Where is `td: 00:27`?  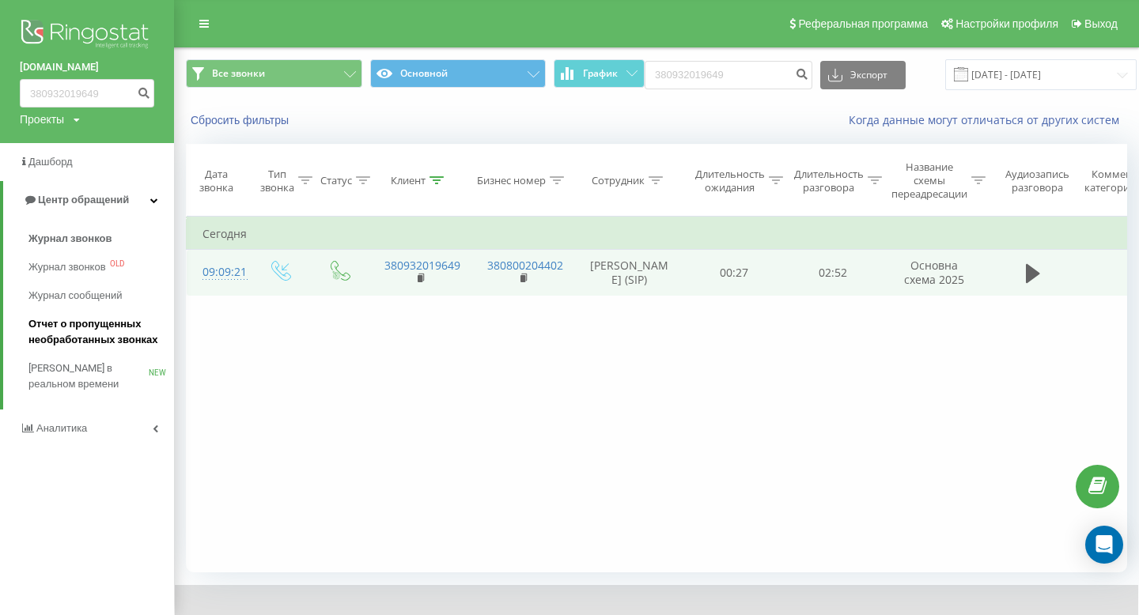
td: 00:27 is located at coordinates (734, 273).